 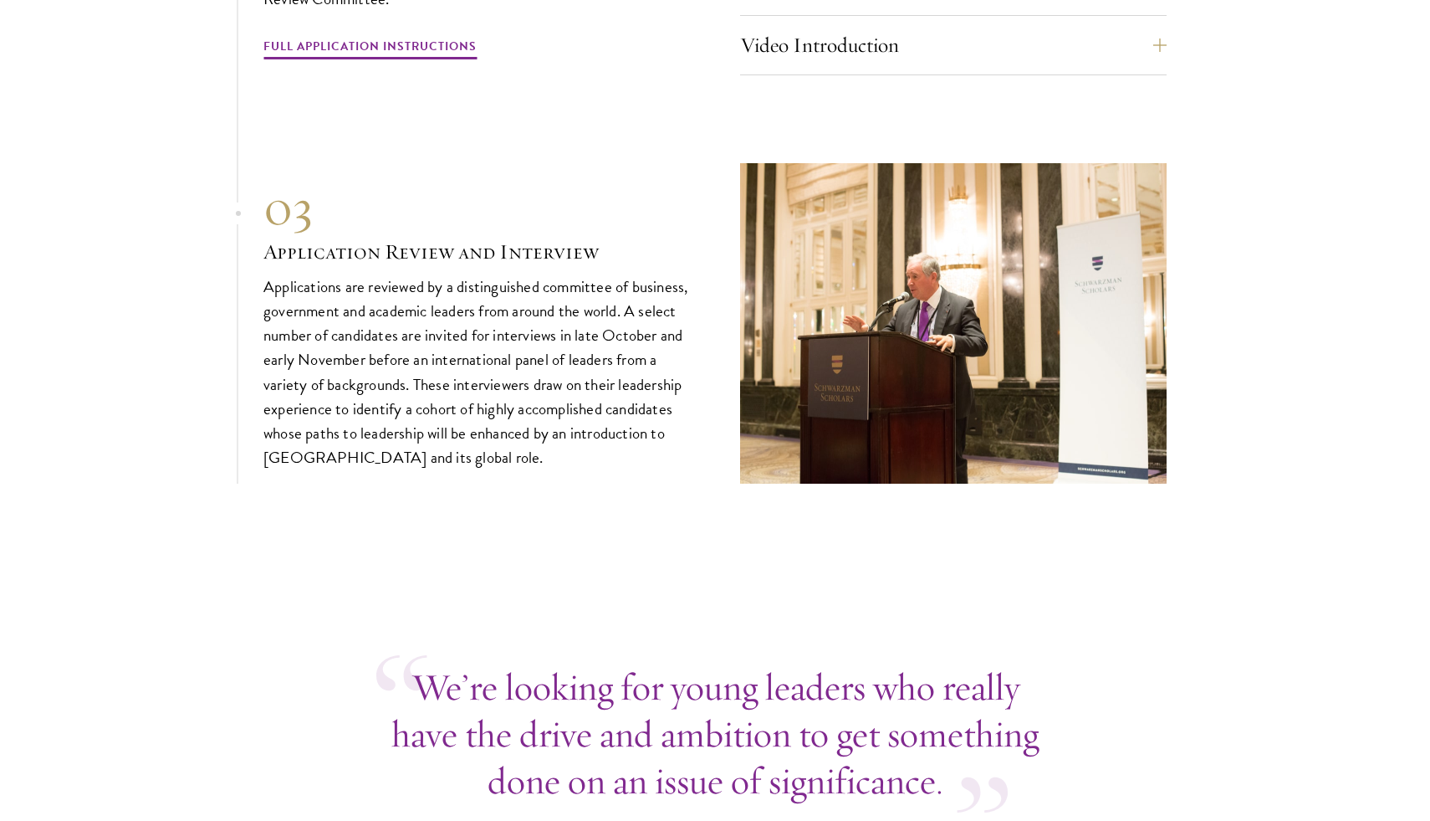 I want to click on div: 03, so click(x=477, y=207).